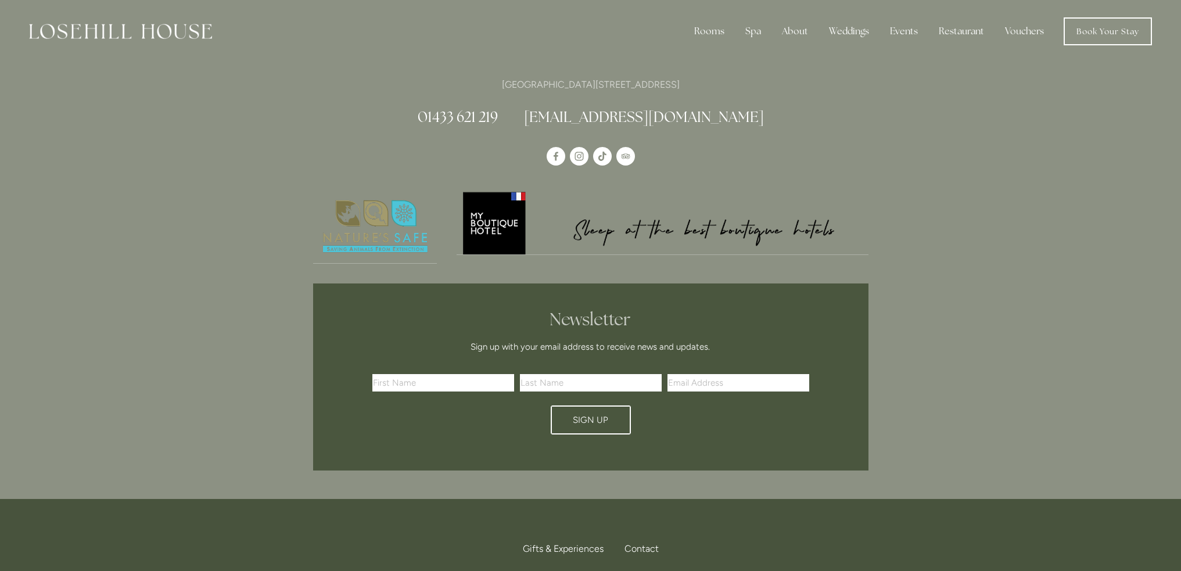  What do you see at coordinates (120, 31) in the screenshot?
I see `img: Losehill House` at bounding box center [120, 31].